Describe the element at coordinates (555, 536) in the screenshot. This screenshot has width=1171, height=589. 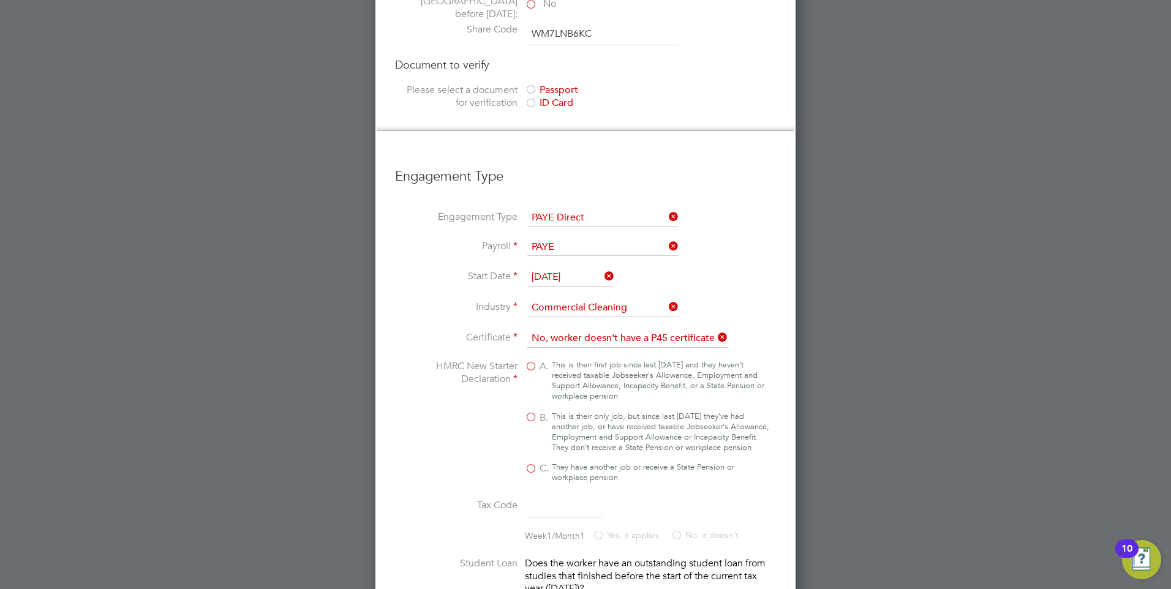
I see `label: Week1/Month1` at that location.